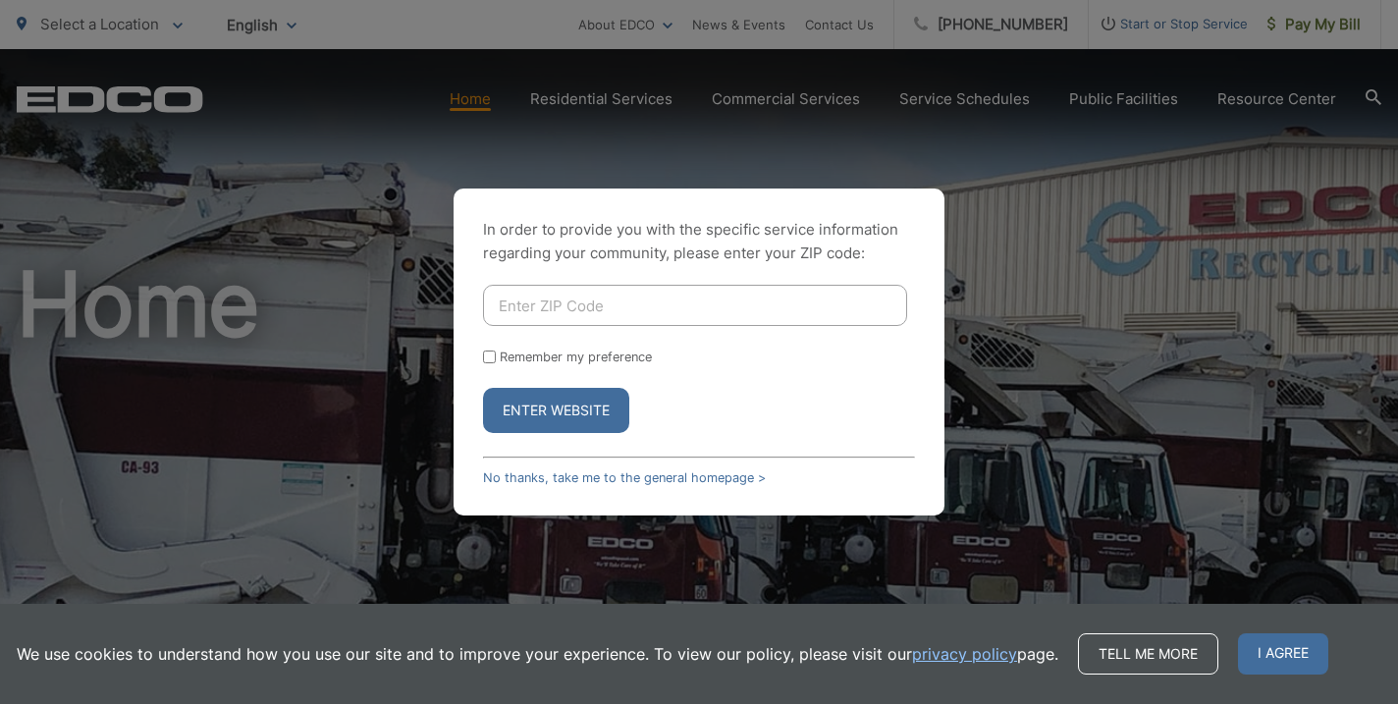  What do you see at coordinates (695, 305) in the screenshot?
I see `input: Enter ZIP Code` at bounding box center [695, 305].